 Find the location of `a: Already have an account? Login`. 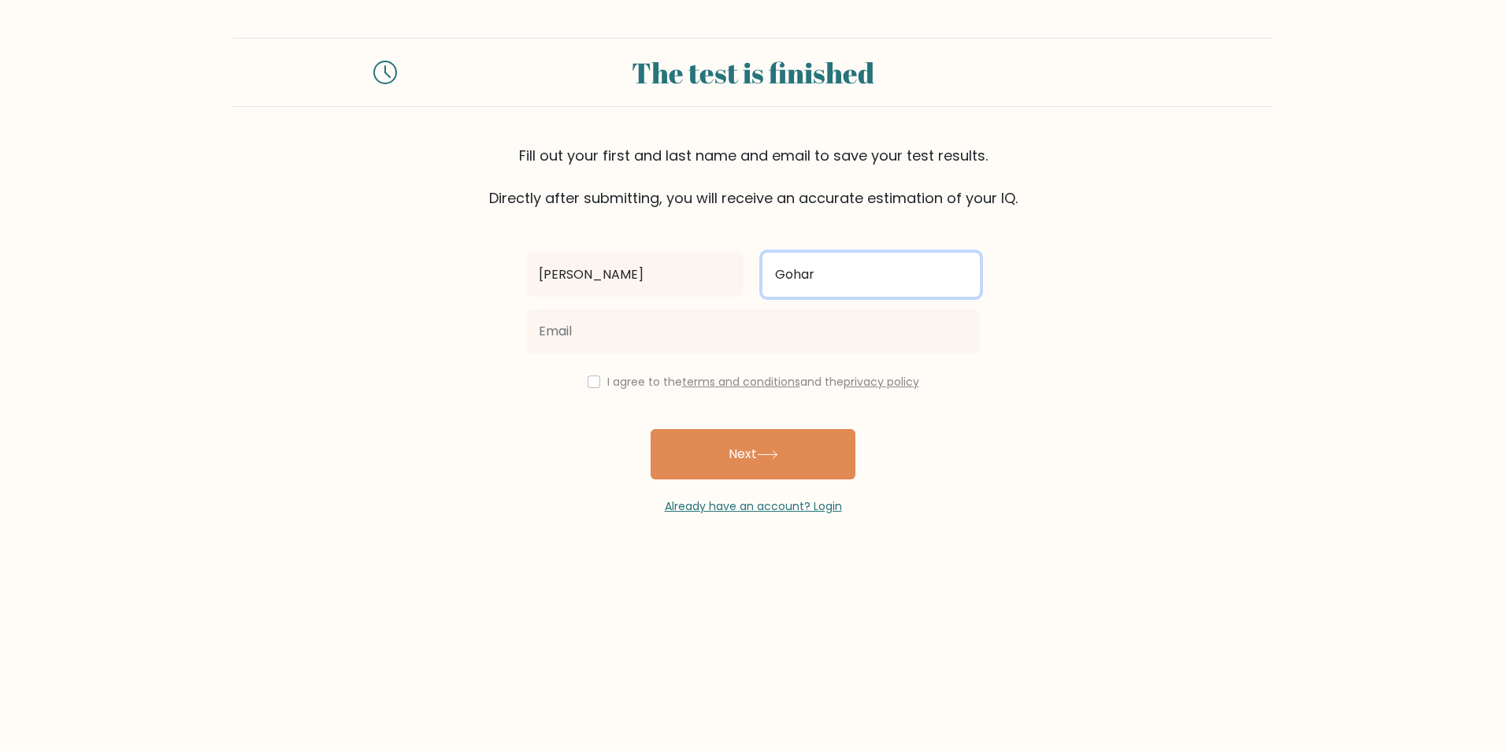

a: Already have an account? Login is located at coordinates (753, 506).